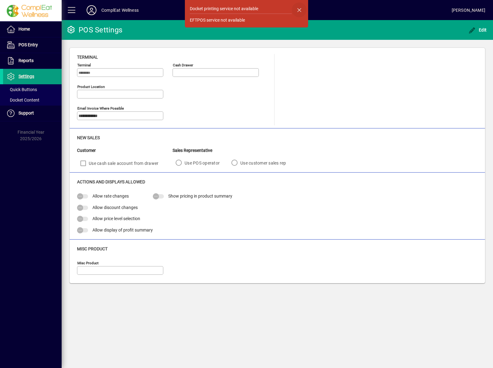 This screenshot has width=493, height=368. What do you see at coordinates (23, 100) in the screenshot?
I see `span: Docket Content` at bounding box center [23, 100].